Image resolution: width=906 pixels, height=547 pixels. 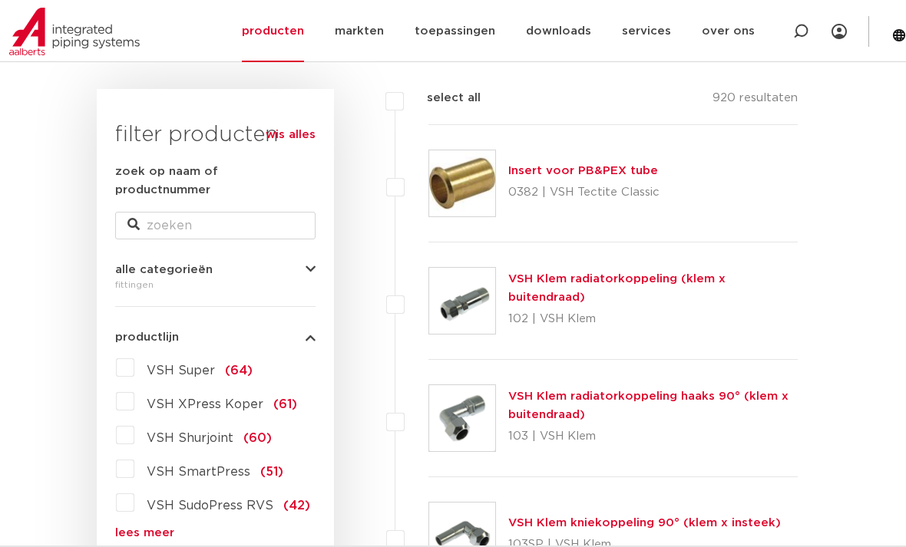 What do you see at coordinates (190, 438) in the screenshot?
I see `span: VSH Shurjoint` at bounding box center [190, 438].